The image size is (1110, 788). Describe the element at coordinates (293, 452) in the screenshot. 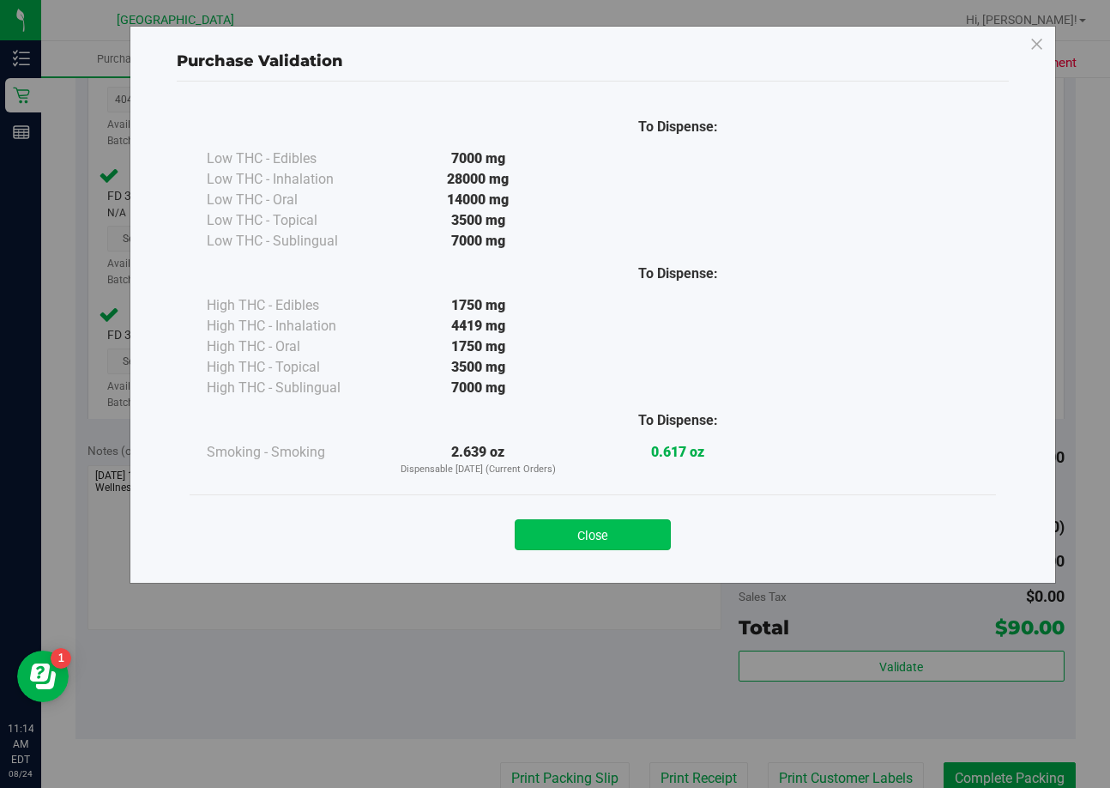

I see `div: Smoking - Smoking` at that location.